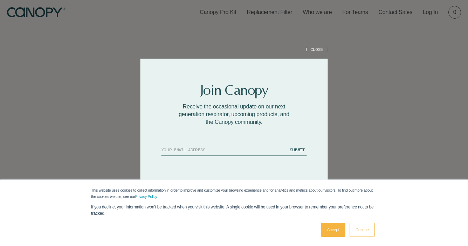  I want to click on input: YOUR EMAIL ADDRESS, so click(225, 149).